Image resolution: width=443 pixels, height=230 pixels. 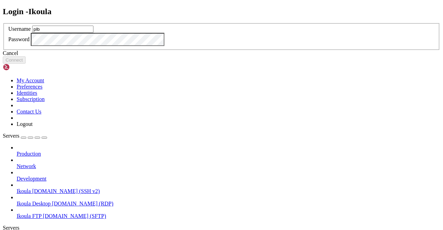 I want to click on label: Password, so click(x=19, y=39).